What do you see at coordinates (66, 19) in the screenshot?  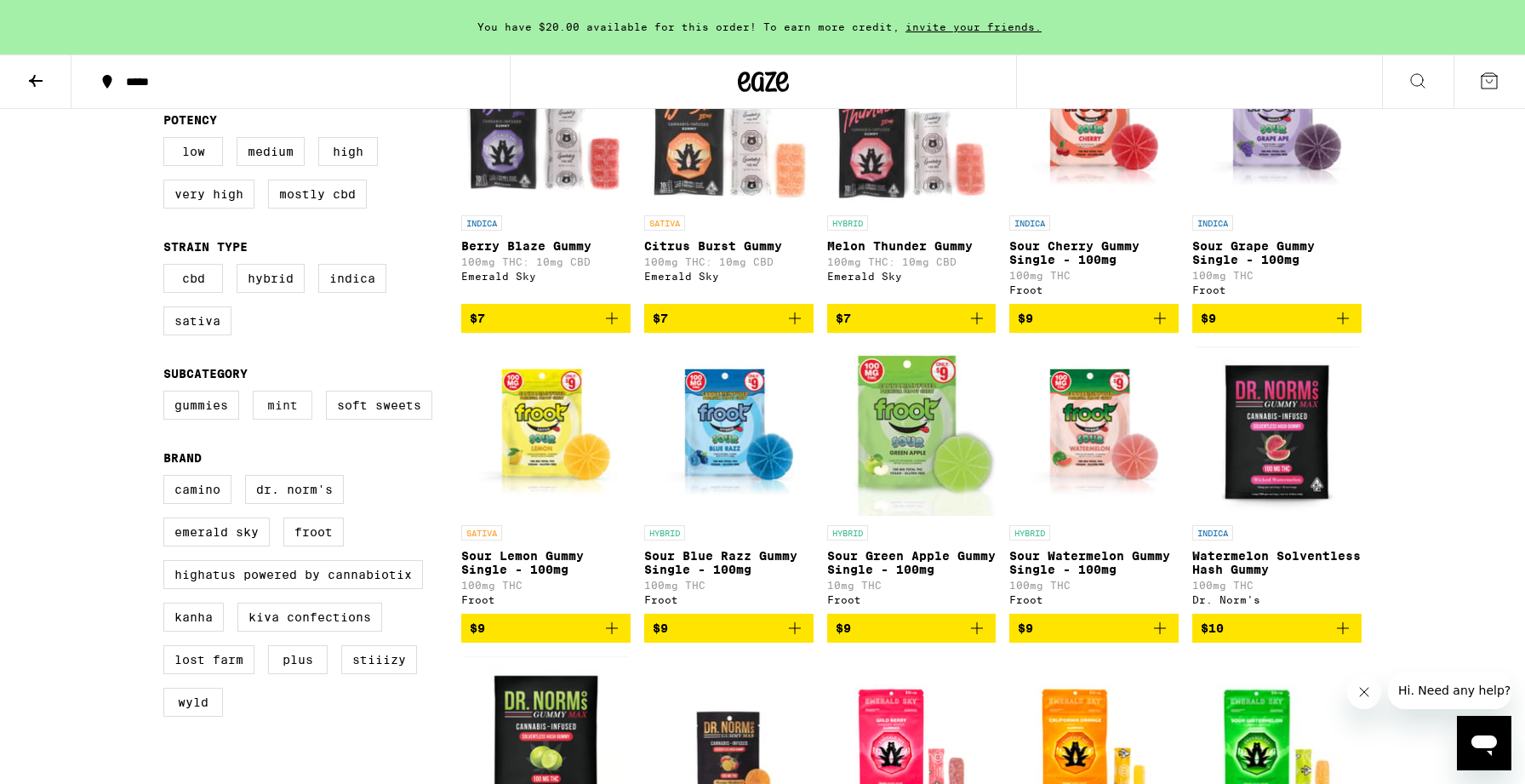 I see `span: Hi. Need any help?` at bounding box center [66, 19].